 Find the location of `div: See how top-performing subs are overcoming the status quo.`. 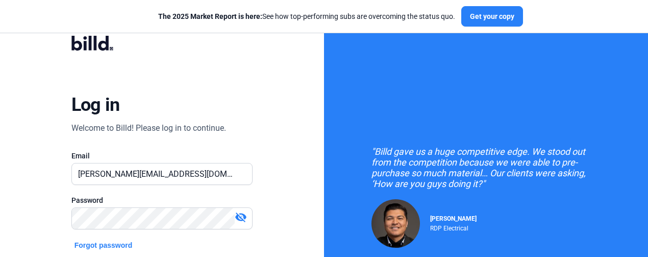

div: See how top-performing subs are overcoming the status quo. is located at coordinates (307, 16).